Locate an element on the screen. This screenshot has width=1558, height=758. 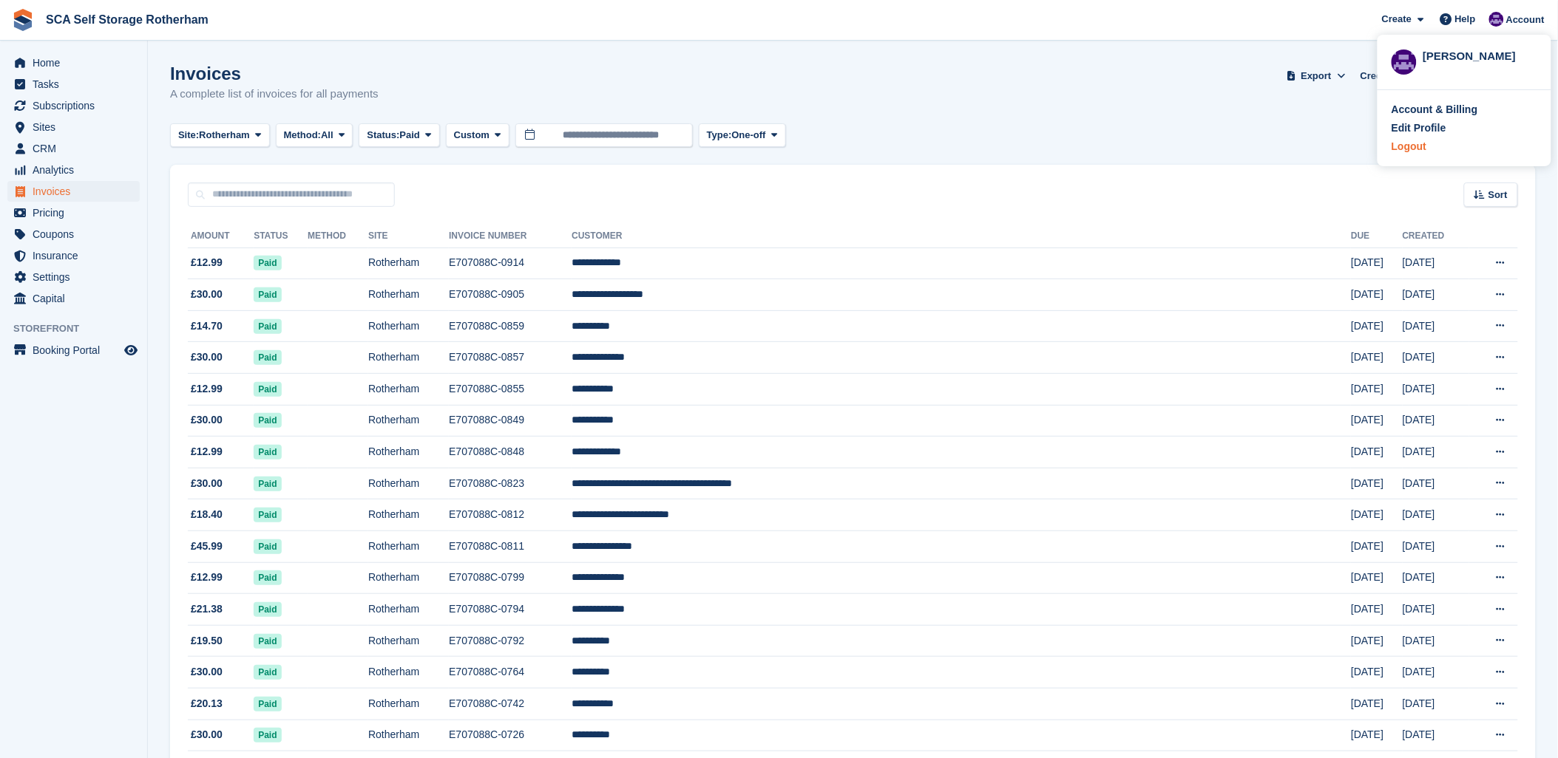
td: E707088C-0905 is located at coordinates (510, 295).